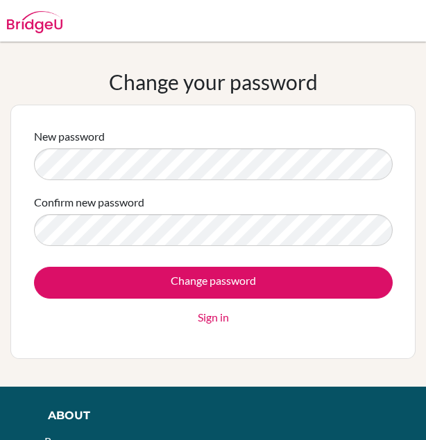  Describe the element at coordinates (213, 82) in the screenshot. I see `h1: Change your password` at that location.